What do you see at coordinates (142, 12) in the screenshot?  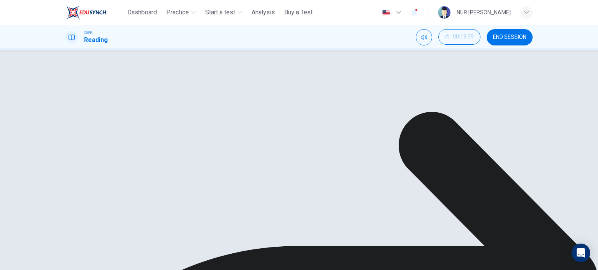 I see `a: Dashboard` at bounding box center [142, 12].